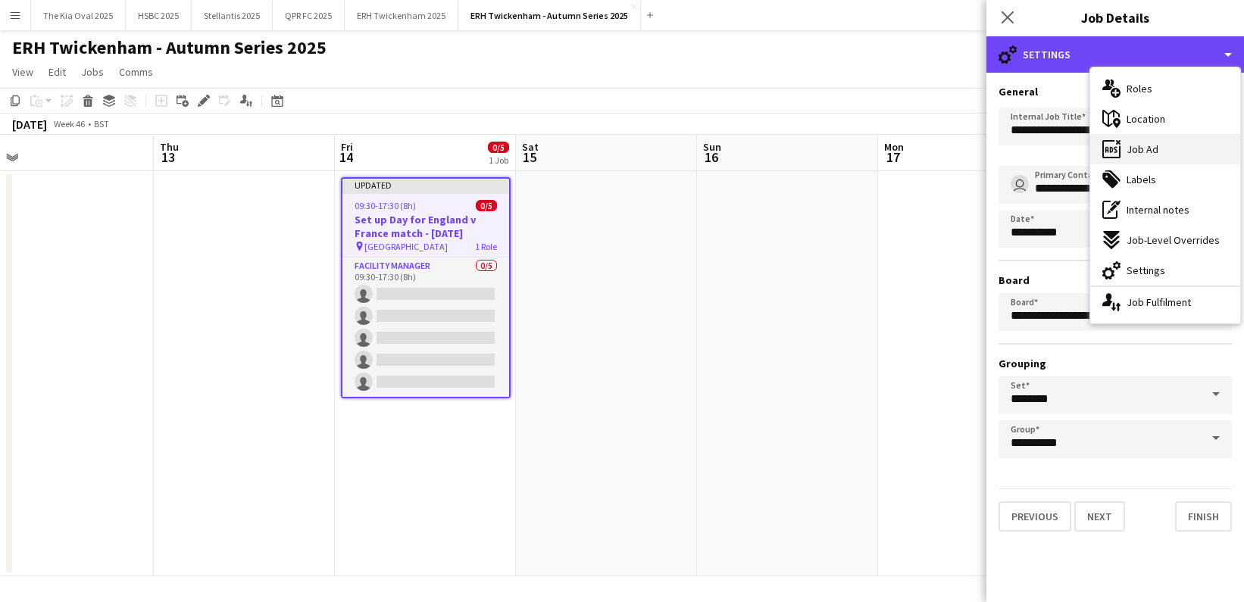 This screenshot has width=1244, height=602. I want to click on a: View, so click(23, 72).